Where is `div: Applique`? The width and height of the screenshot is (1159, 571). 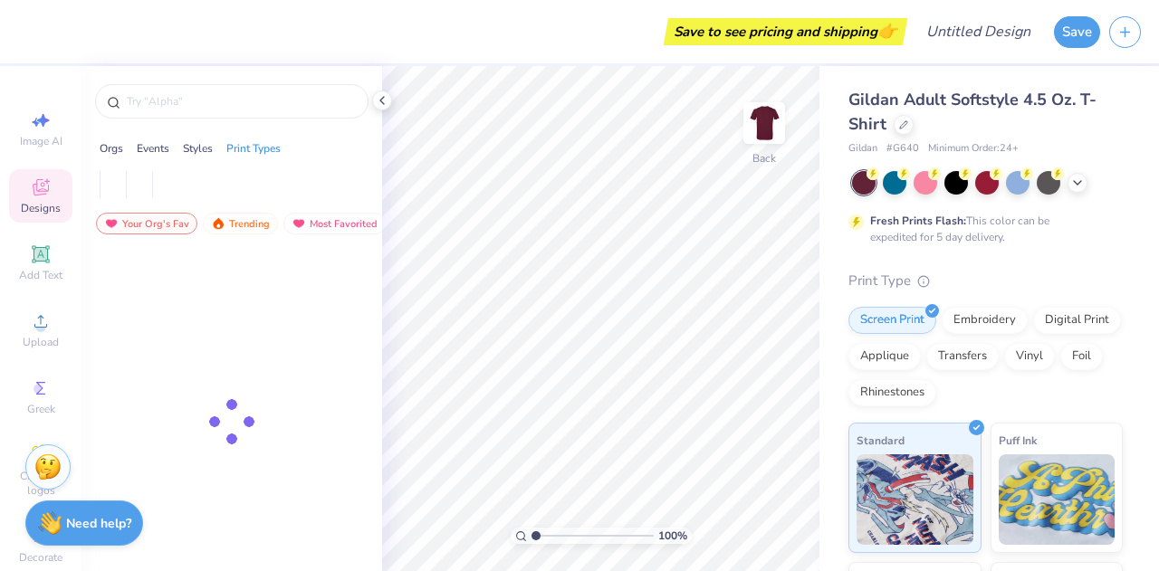
div: Applique is located at coordinates (884, 357).